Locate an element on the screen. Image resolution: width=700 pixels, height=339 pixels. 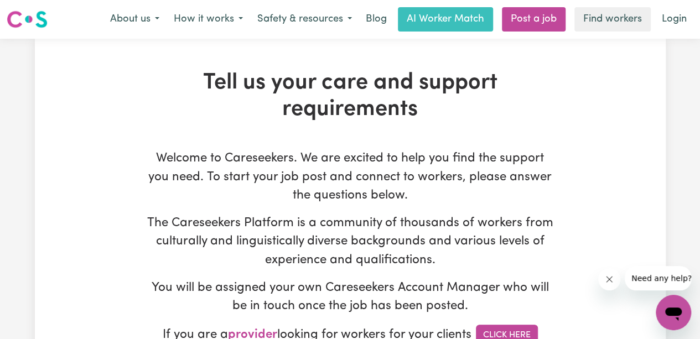
a: Find workers is located at coordinates (613, 19).